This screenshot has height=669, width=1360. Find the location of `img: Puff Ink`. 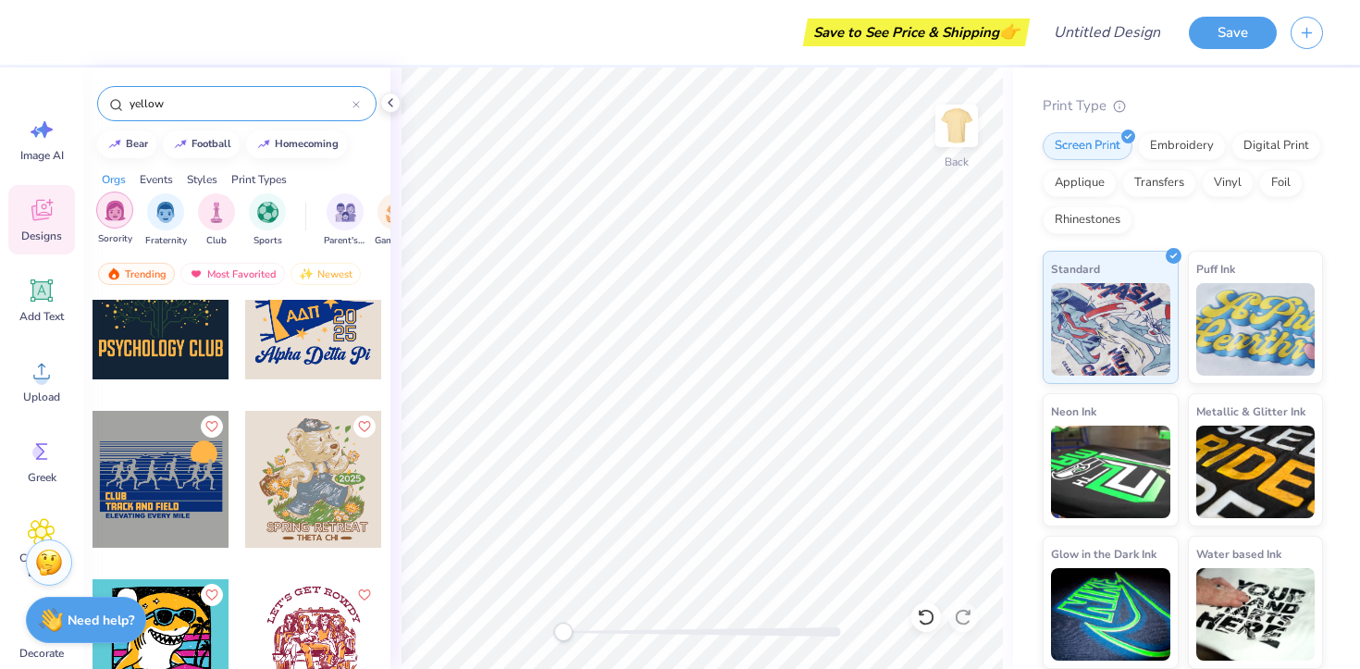

img: Puff Ink is located at coordinates (1255, 329).